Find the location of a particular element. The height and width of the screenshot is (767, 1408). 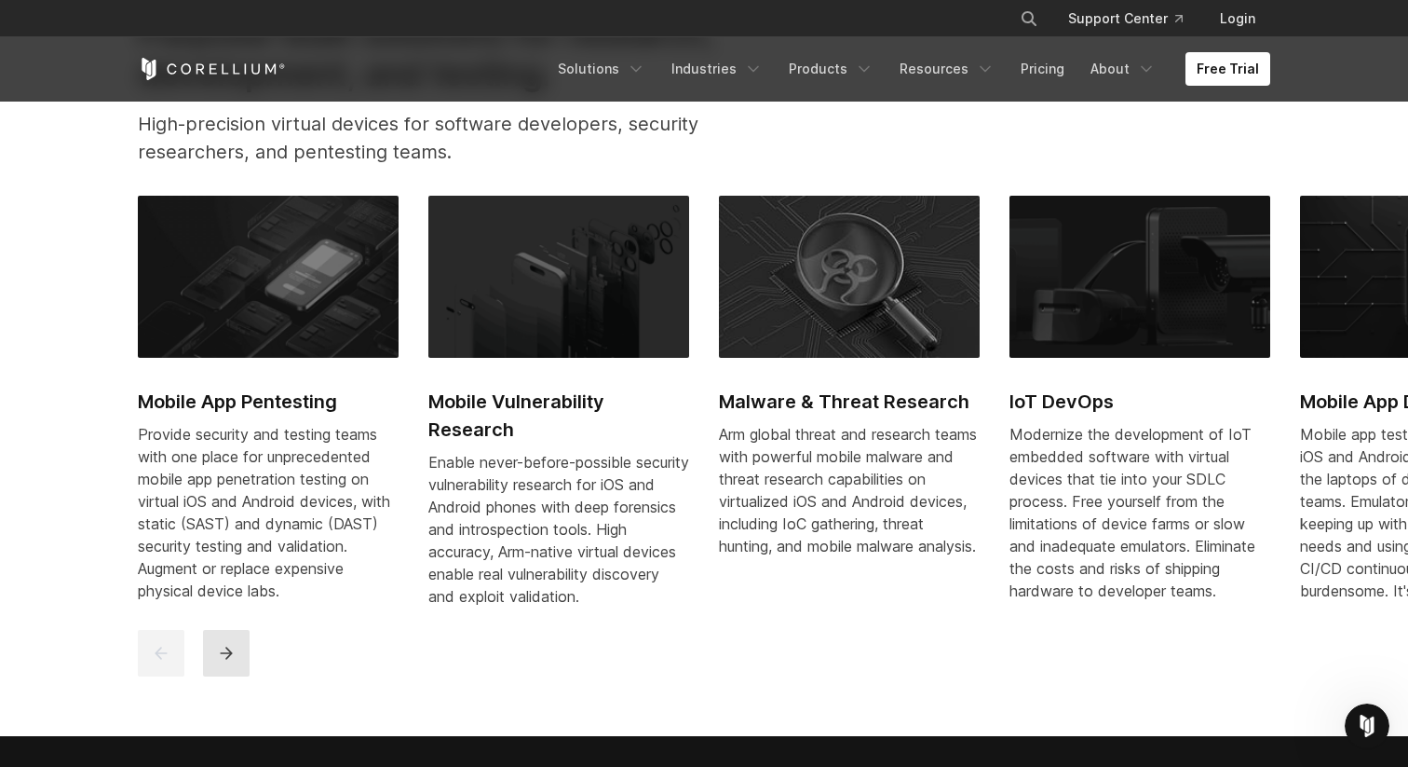

h2: Malware & Threat Research is located at coordinates (849, 401).